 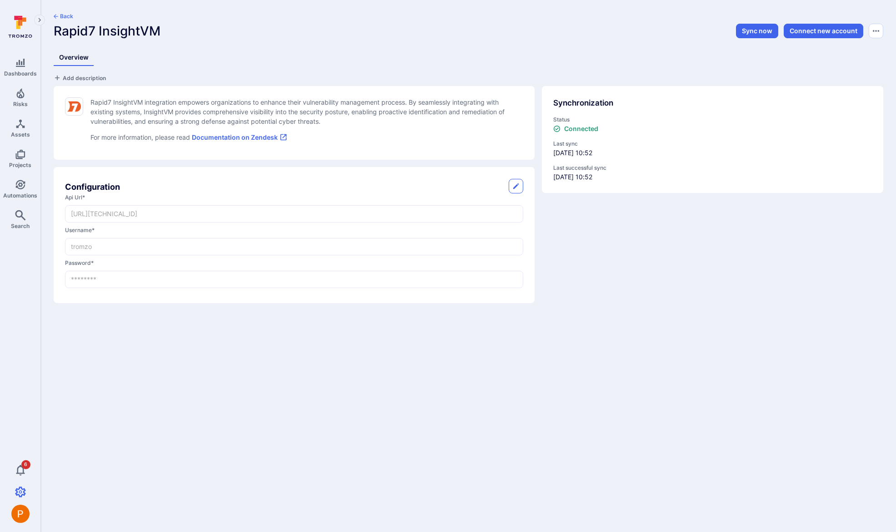 I want to click on p: Rapid7 InsightVM integration empowers organizations to enhance their vulnerability management pro..., so click(x=307, y=111).